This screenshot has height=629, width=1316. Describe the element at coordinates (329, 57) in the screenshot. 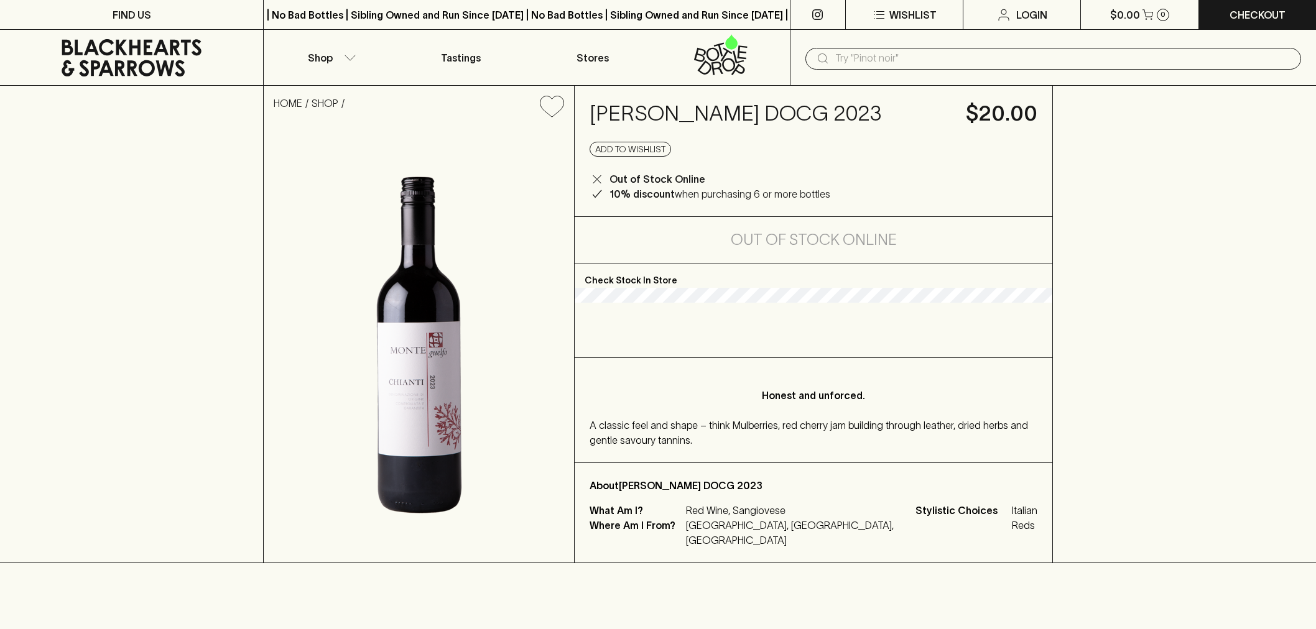

I see `button: Shop` at that location.